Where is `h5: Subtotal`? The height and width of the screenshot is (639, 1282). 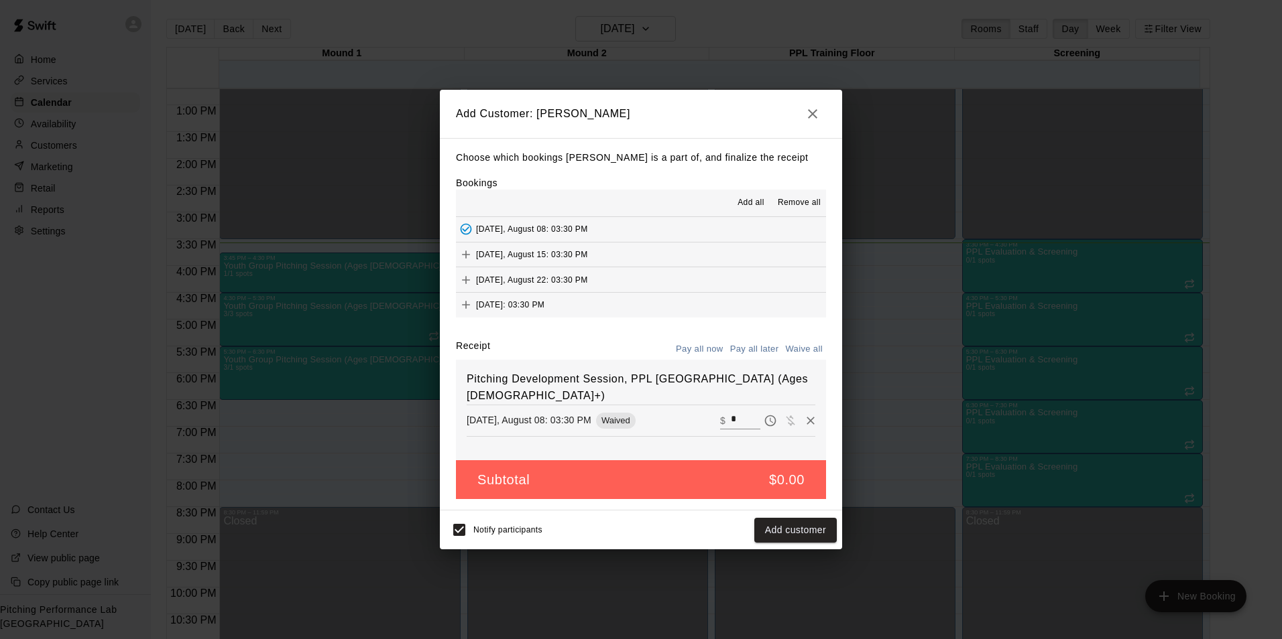
h5: Subtotal is located at coordinates (503, 480).